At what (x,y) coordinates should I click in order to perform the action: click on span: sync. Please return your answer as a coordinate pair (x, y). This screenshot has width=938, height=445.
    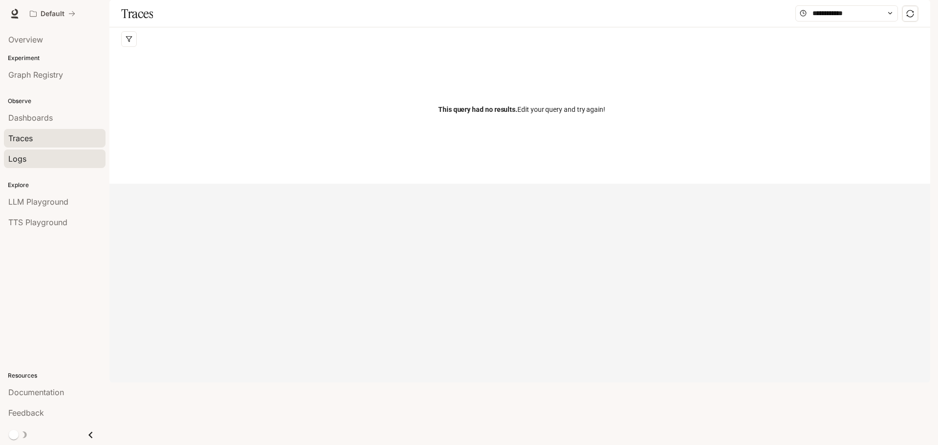
    Looking at the image, I should click on (910, 14).